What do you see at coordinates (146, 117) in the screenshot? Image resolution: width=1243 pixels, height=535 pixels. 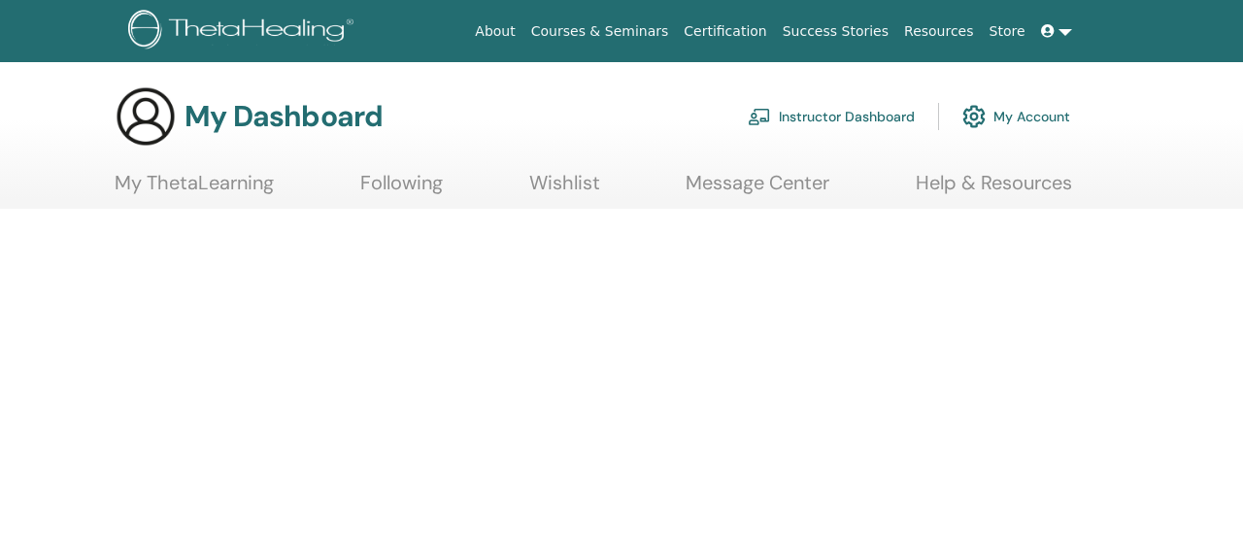 I see `img: generic-user-icon.jpg` at bounding box center [146, 117].